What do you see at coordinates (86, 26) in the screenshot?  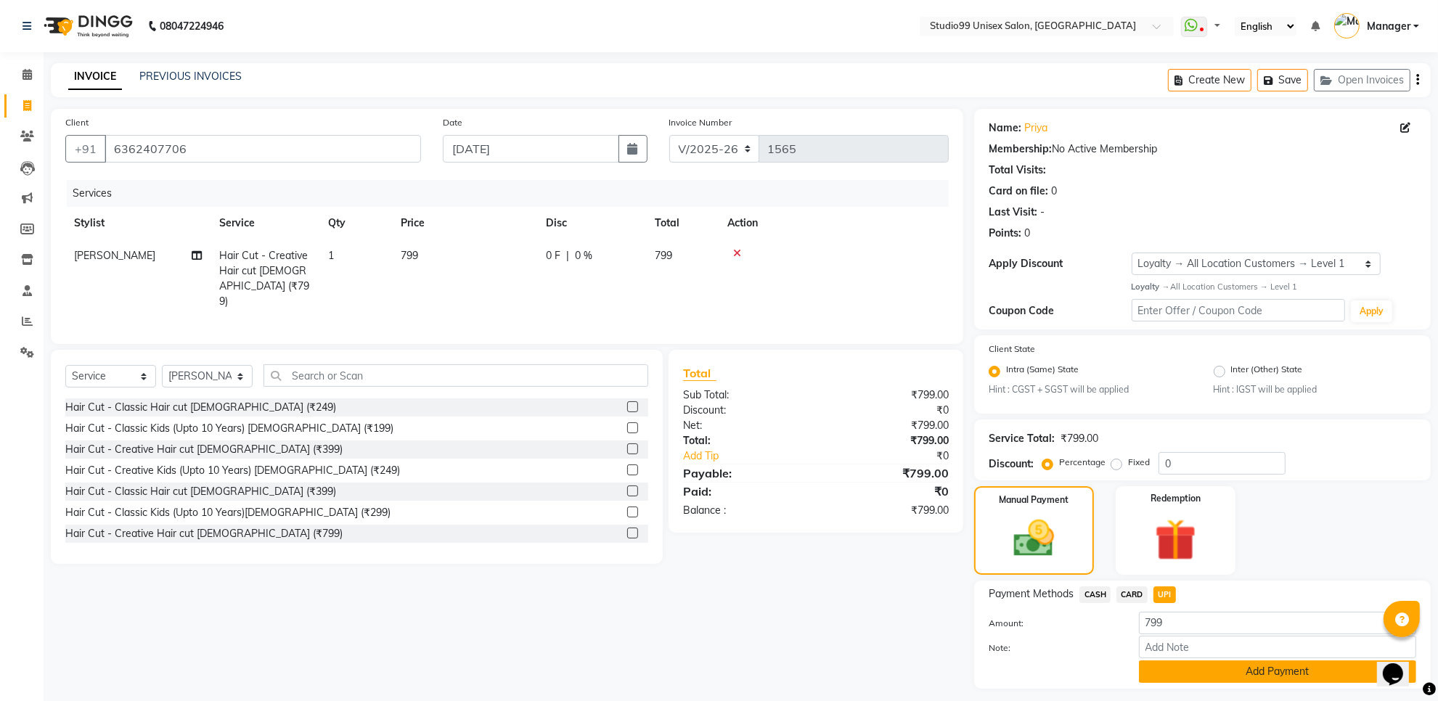 I see `img: logo` at bounding box center [86, 26].